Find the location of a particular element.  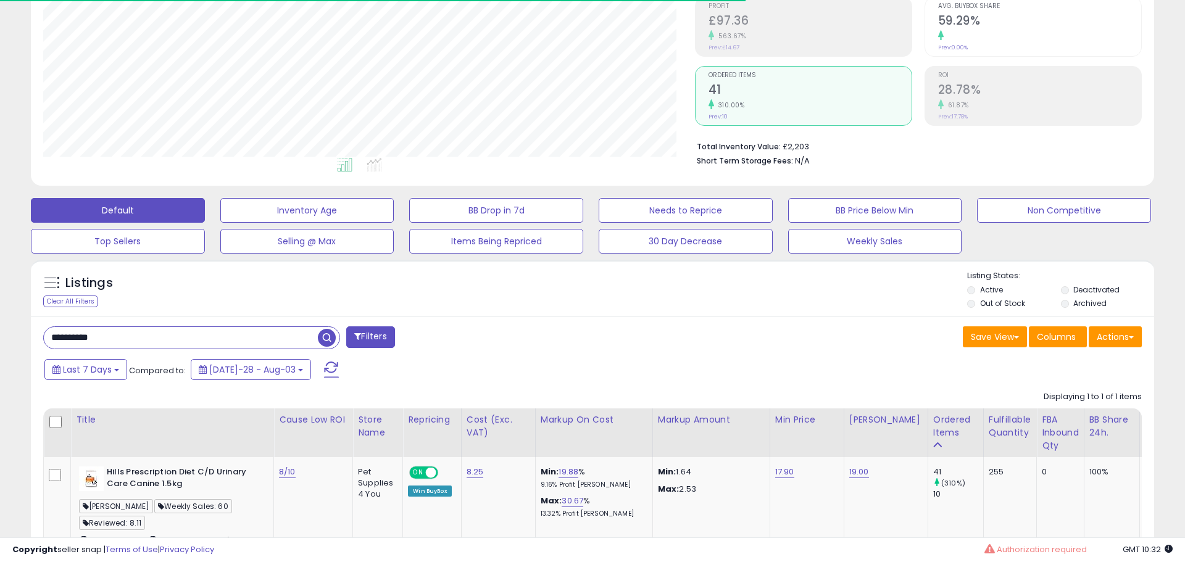

img: 31qNwyXkwxL._SL40_.jpg is located at coordinates (91, 479).